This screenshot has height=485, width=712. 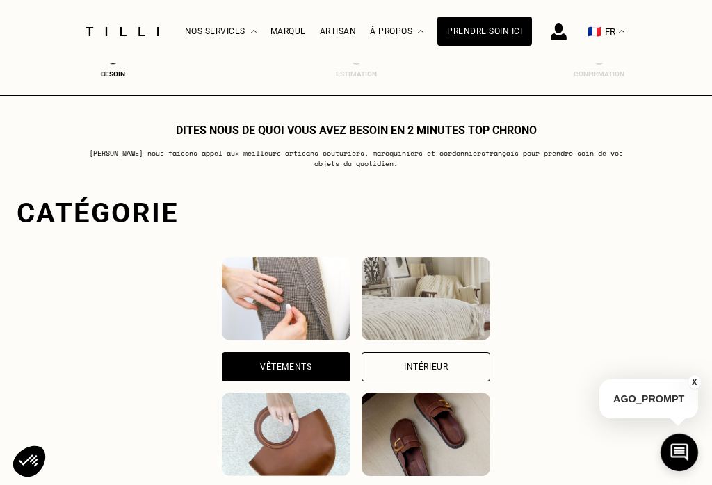 I want to click on div: Intérieur, so click(x=425, y=367).